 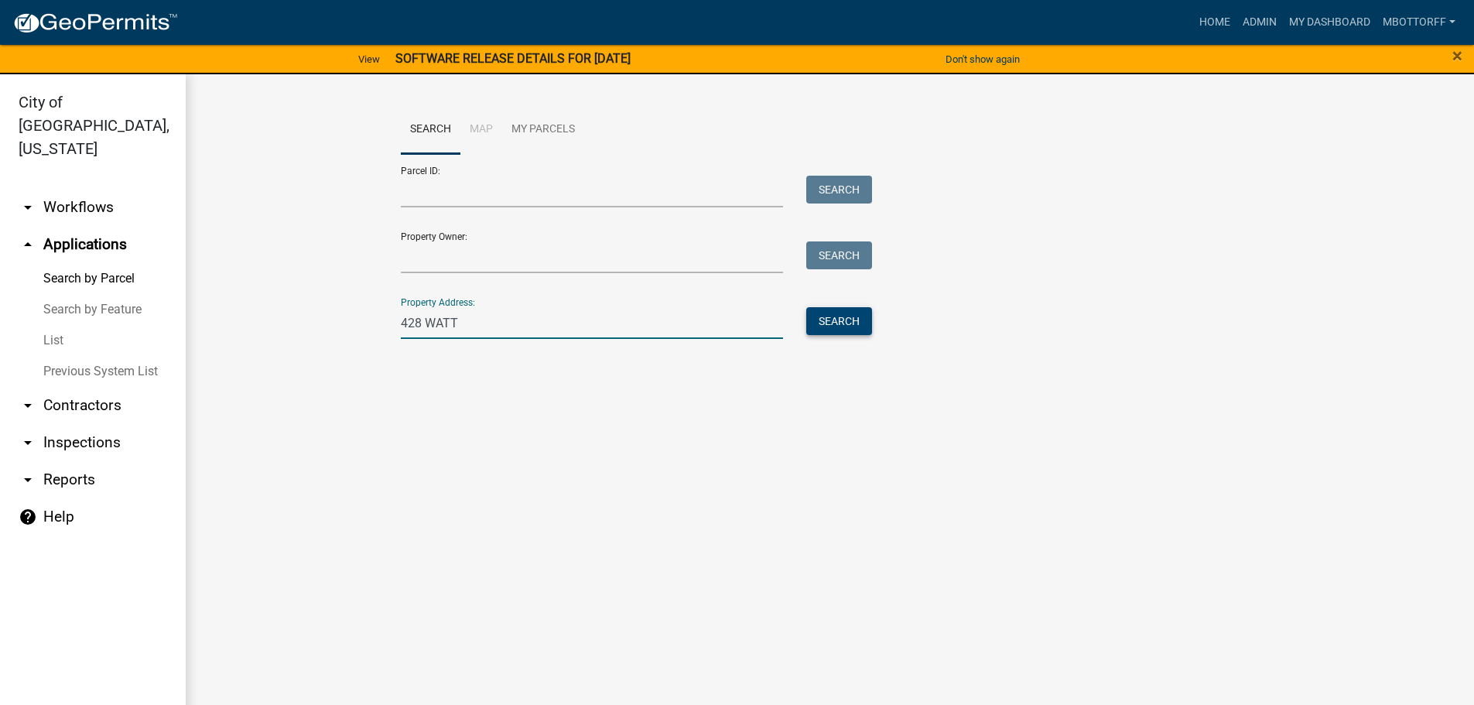 What do you see at coordinates (430, 130) in the screenshot?
I see `a: Search` at bounding box center [430, 130].